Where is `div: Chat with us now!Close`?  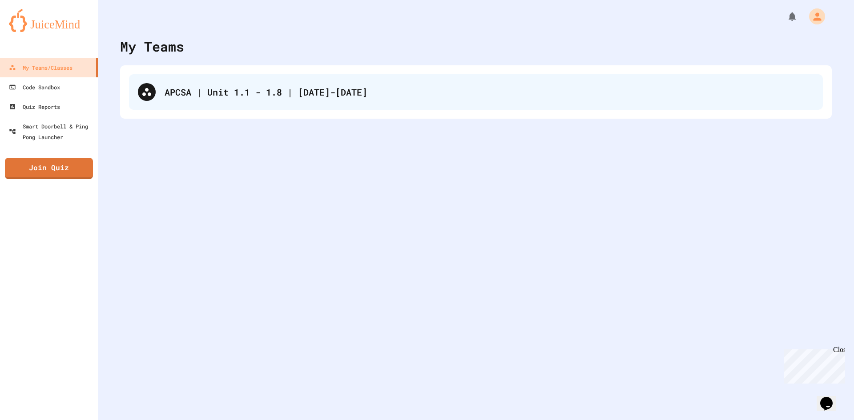
div: Chat with us now!Close is located at coordinates (32, 30).